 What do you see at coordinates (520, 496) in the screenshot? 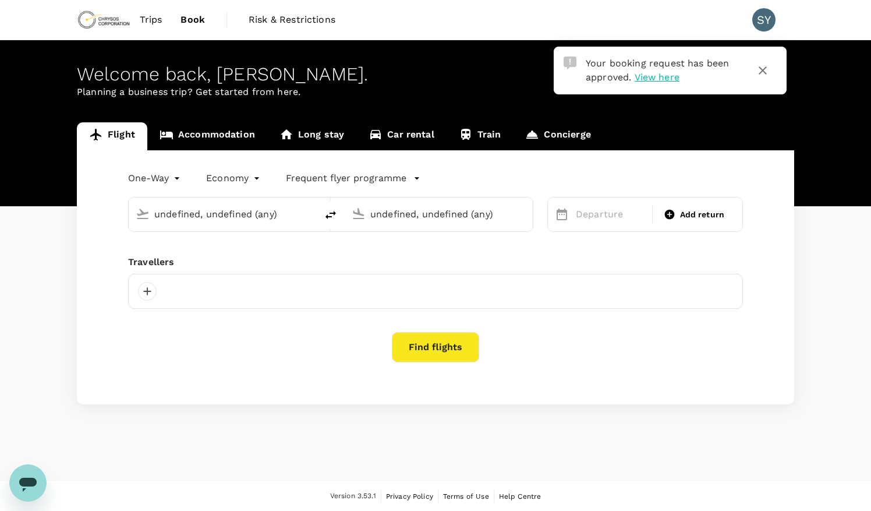
I see `span: Help Centre` at bounding box center [520, 496].